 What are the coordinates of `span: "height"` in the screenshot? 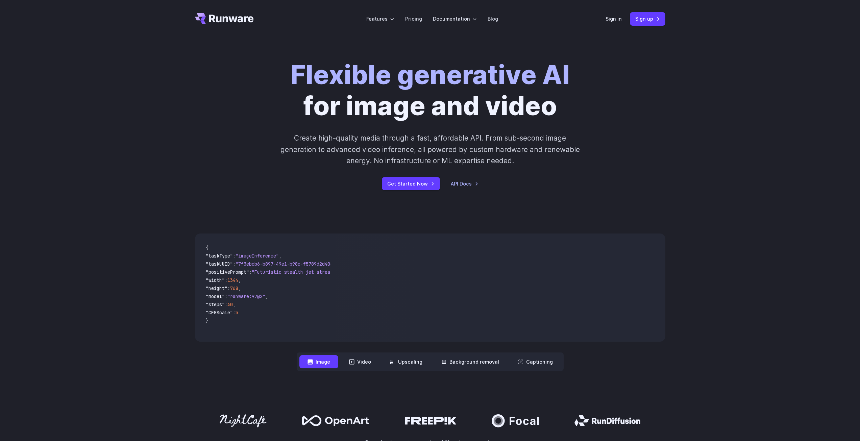 It's located at (217, 288).